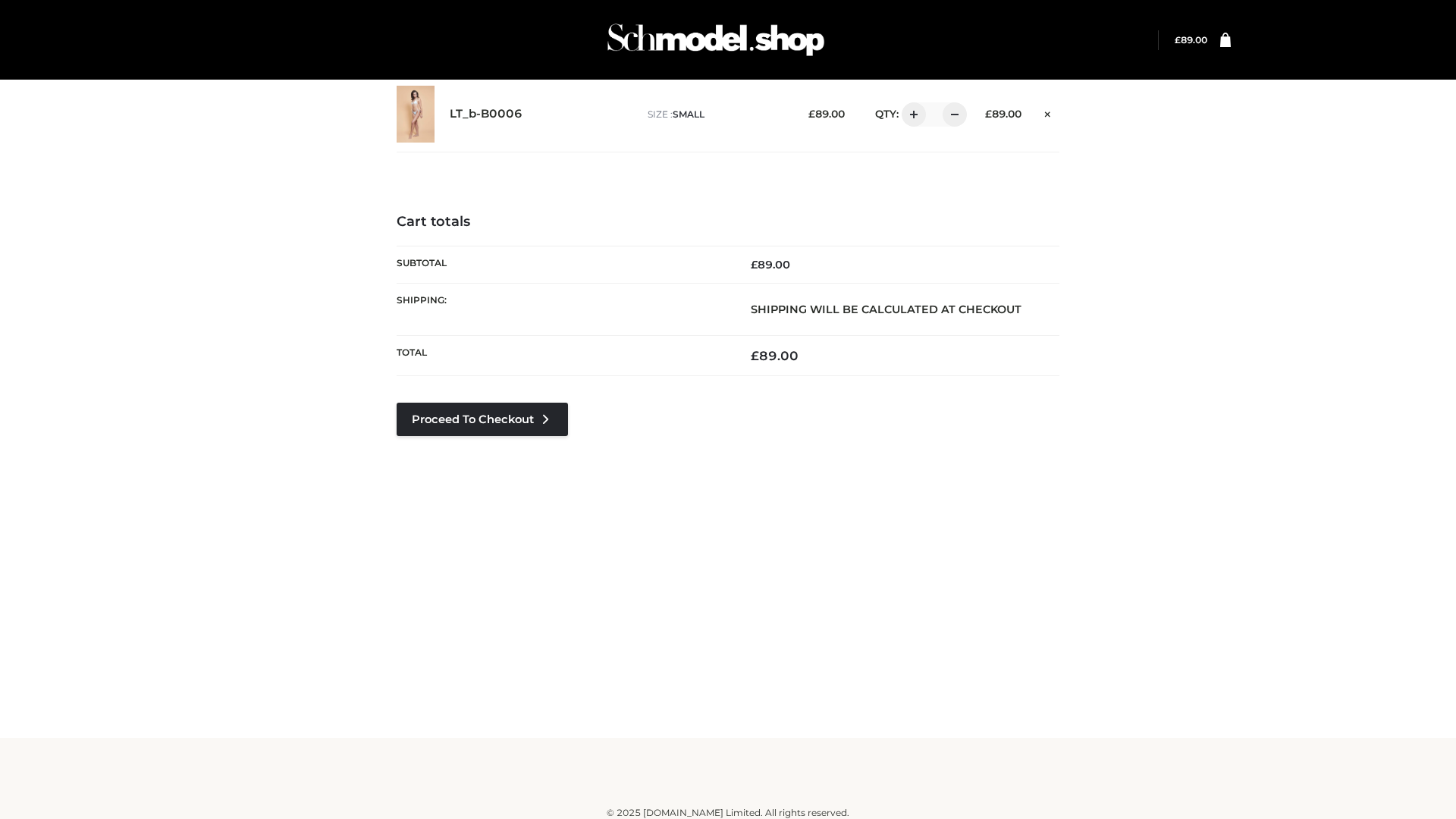 The width and height of the screenshot is (1456, 819). What do you see at coordinates (483, 419) in the screenshot?
I see `a: Proceed to Checkout` at bounding box center [483, 419].